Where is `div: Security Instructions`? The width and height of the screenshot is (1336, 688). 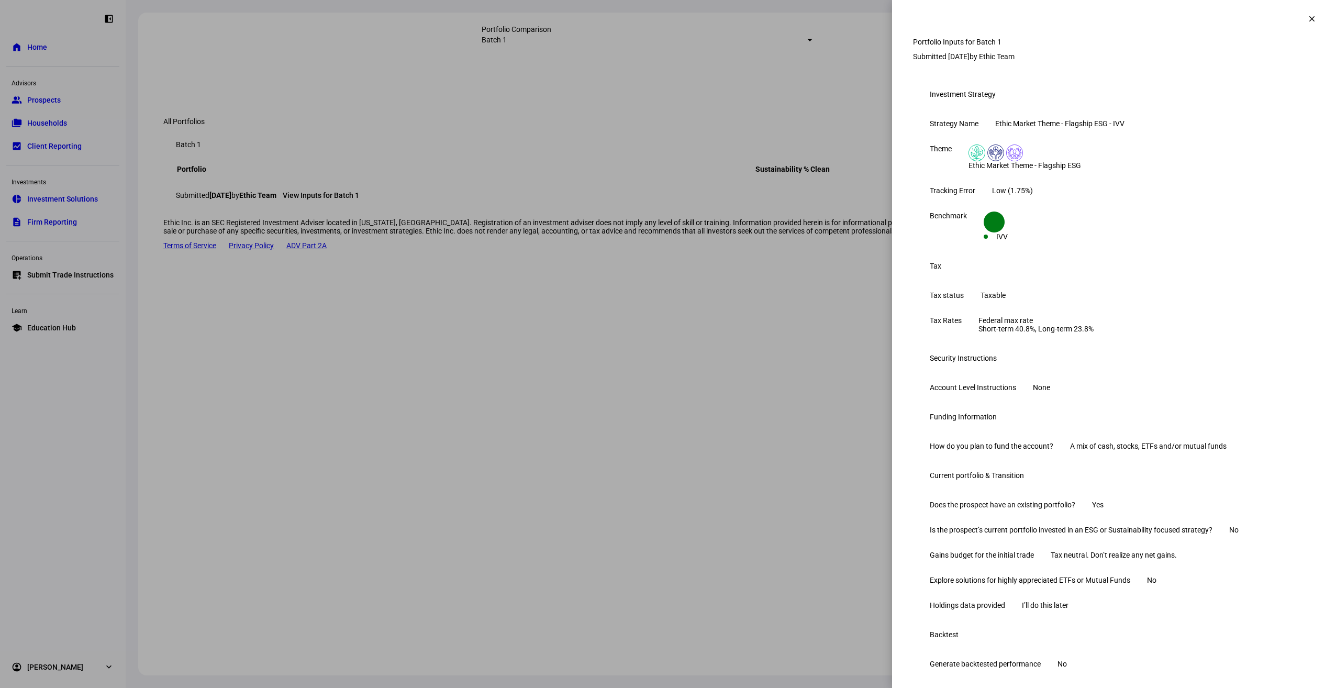
div: Security Instructions is located at coordinates (963, 358).